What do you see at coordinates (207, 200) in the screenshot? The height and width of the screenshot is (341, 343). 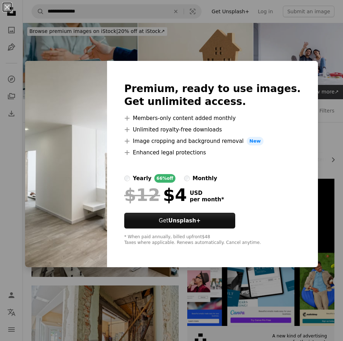 I see `span: per month *` at bounding box center [207, 200].